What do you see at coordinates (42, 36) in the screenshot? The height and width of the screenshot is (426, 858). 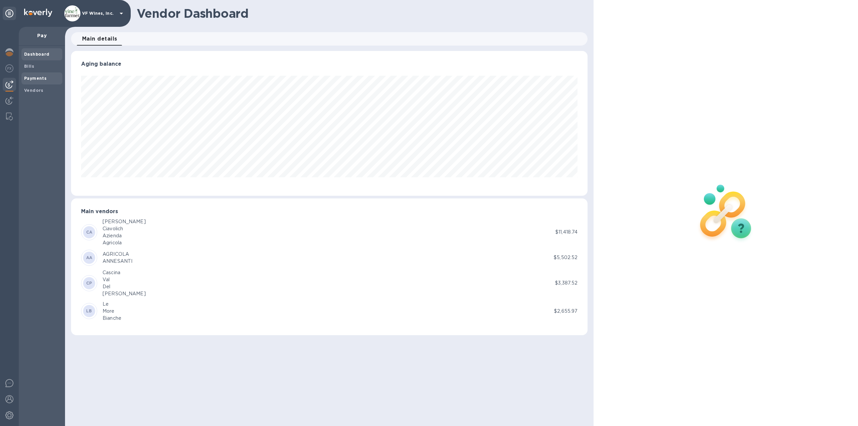 I see `p: Pay` at bounding box center [42, 36].